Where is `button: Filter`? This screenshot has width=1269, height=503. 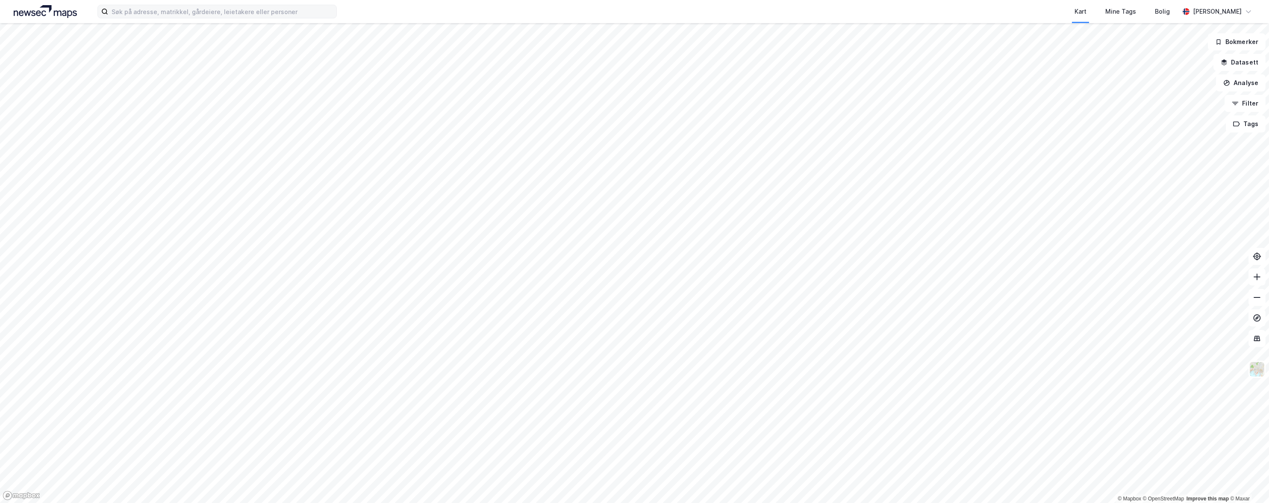
button: Filter is located at coordinates (1245, 103).